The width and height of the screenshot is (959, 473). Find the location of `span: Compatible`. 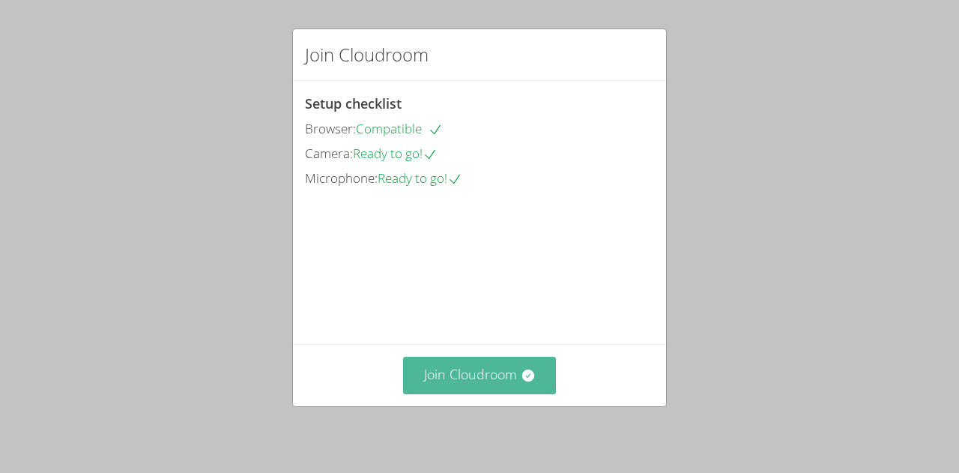

span: Compatible is located at coordinates (399, 128).